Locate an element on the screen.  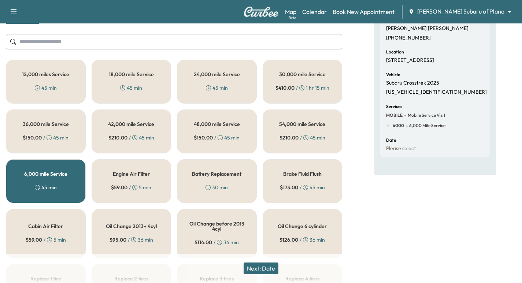
h5: 6,000 mile Service is located at coordinates (46, 174).